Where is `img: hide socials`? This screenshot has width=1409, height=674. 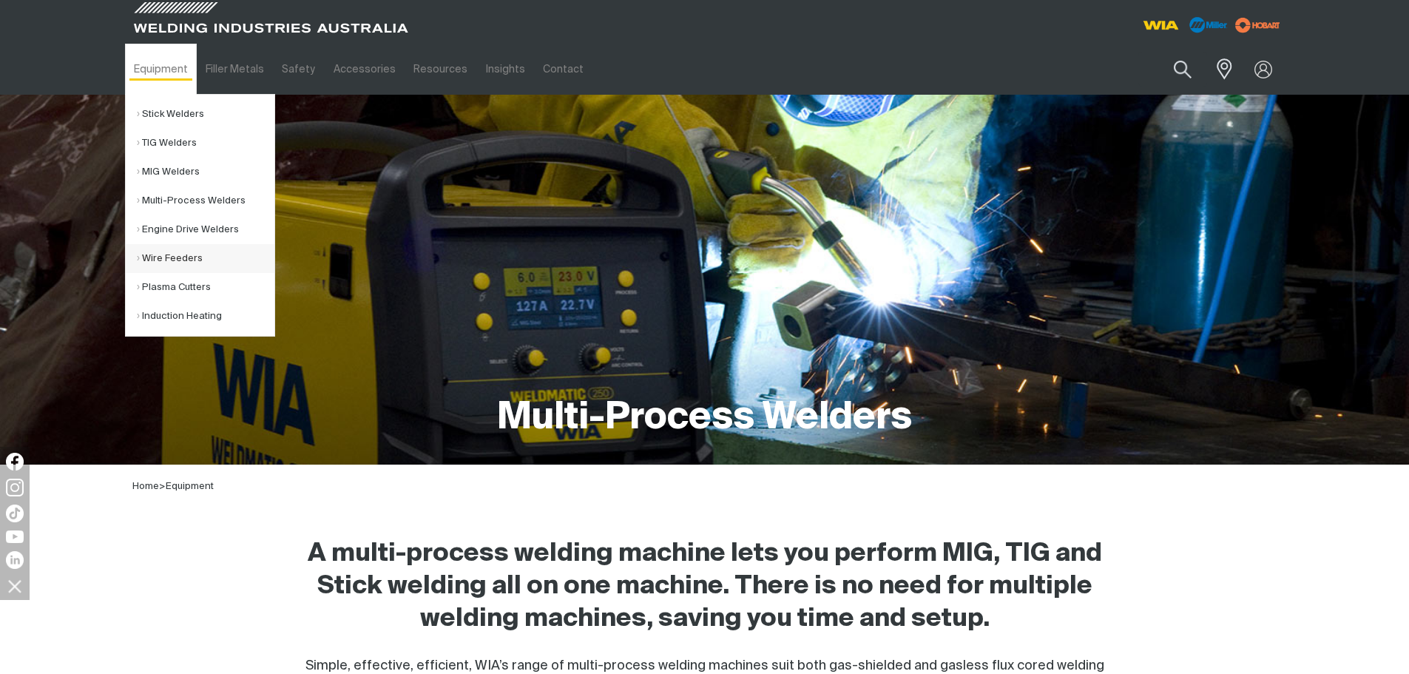 img: hide socials is located at coordinates (15, 586).